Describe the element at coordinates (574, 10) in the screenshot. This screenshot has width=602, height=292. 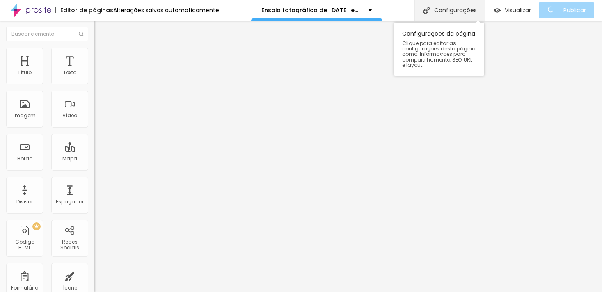
I see `font: Publicar` at that location.